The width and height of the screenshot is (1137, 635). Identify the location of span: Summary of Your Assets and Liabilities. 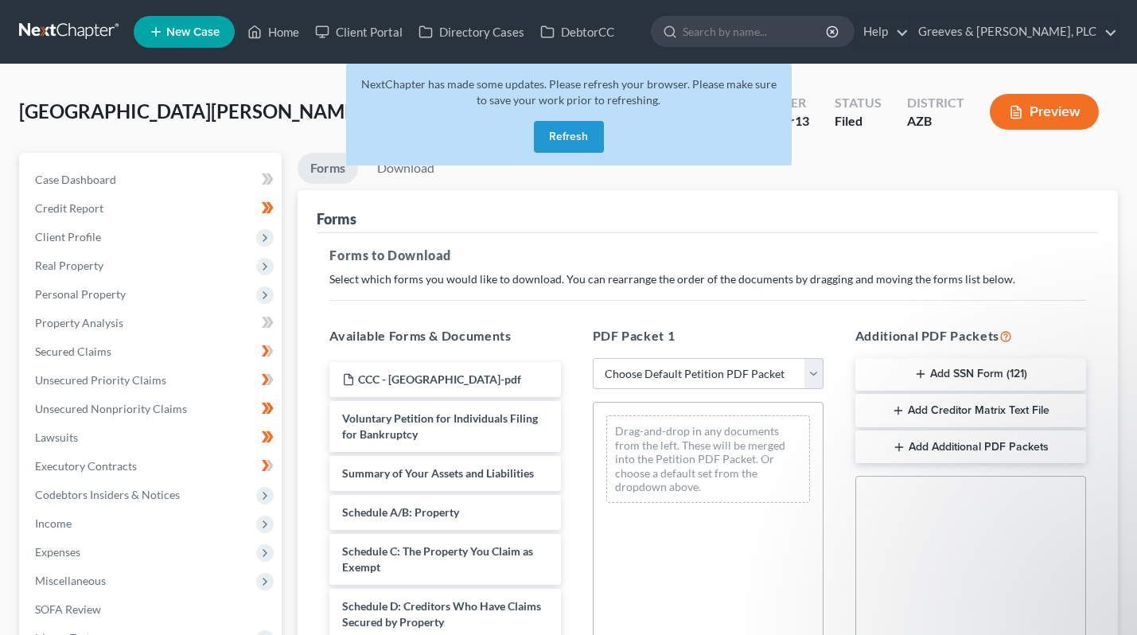
(438, 473).